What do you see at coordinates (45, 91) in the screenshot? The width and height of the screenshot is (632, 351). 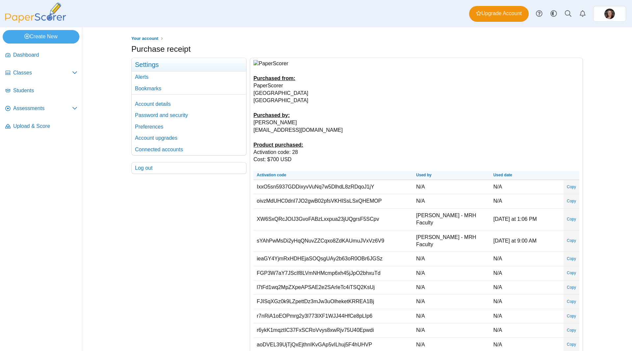 I see `span: Students` at bounding box center [45, 91].